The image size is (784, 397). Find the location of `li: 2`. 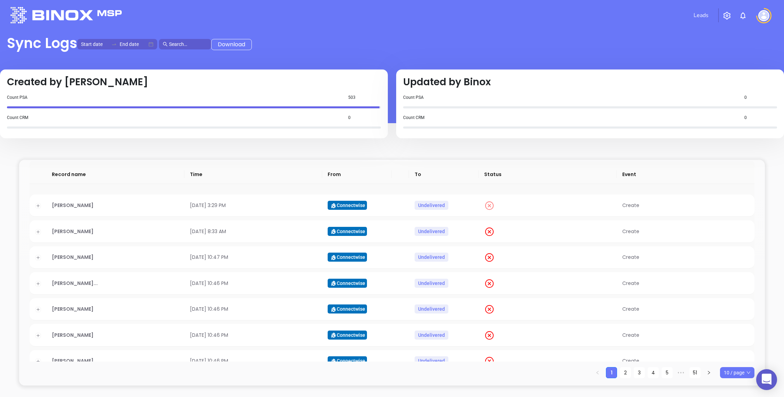

li: 2 is located at coordinates (626, 373).